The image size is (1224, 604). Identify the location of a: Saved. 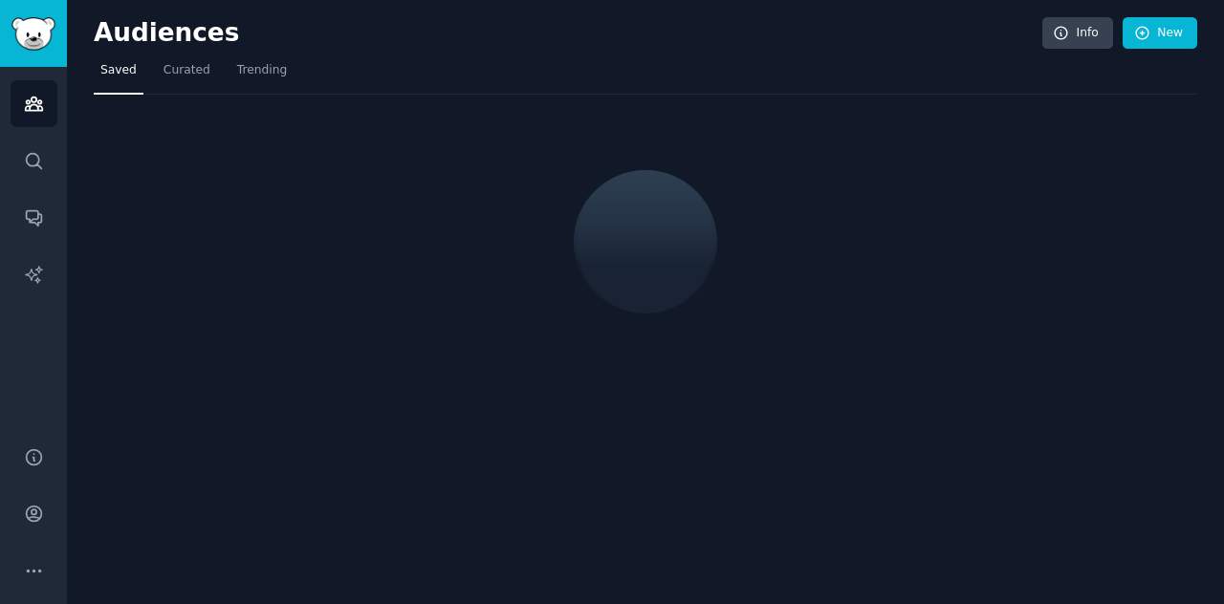
(119, 75).